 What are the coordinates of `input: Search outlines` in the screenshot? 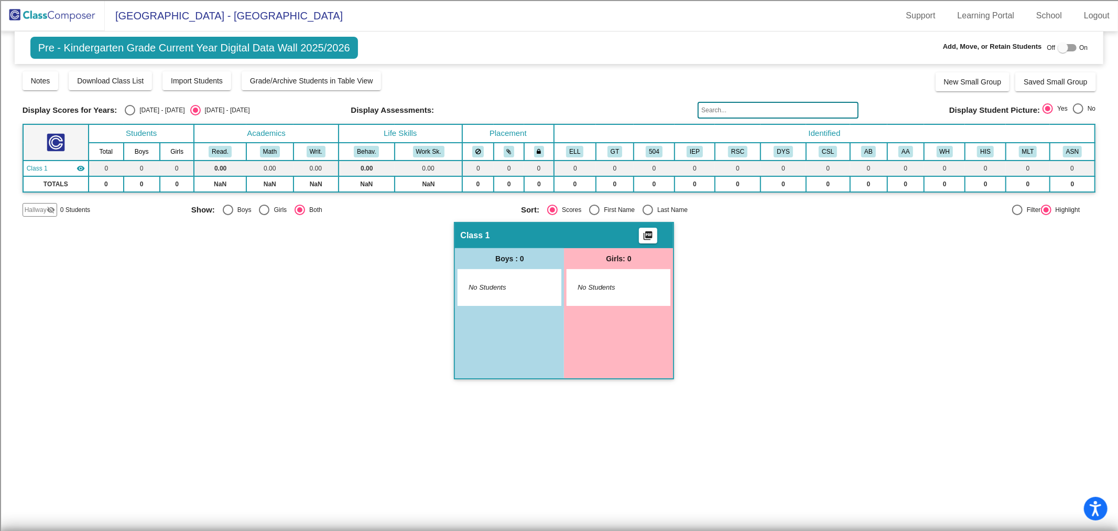 It's located at (50, 19).